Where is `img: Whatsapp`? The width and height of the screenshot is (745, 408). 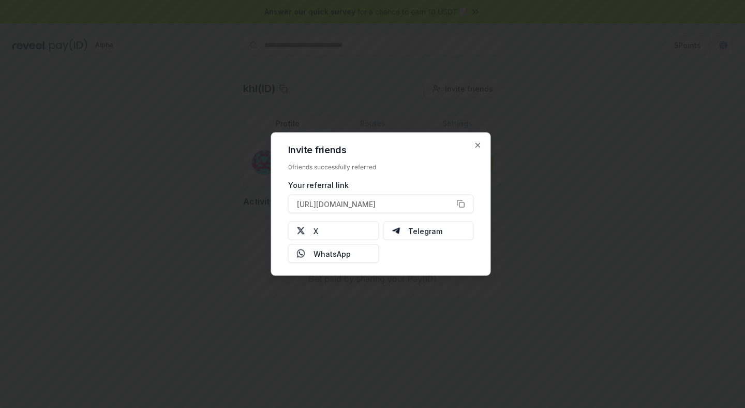
img: Whatsapp is located at coordinates (301, 254).